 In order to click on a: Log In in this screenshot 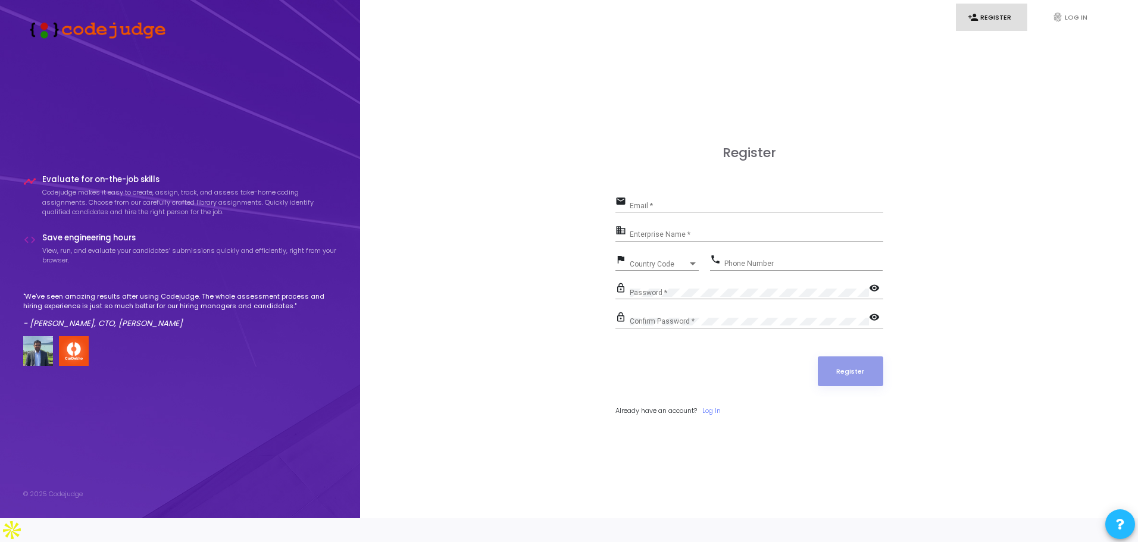, I will do `click(711, 411)`.